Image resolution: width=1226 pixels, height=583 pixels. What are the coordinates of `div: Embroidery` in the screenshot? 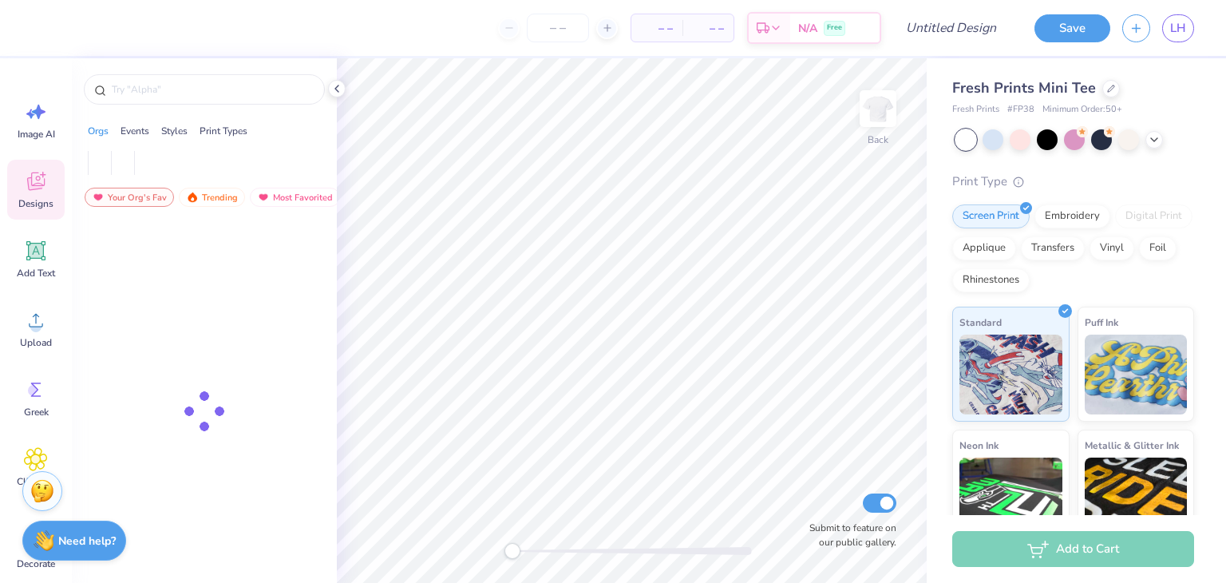 It's located at (1072, 216).